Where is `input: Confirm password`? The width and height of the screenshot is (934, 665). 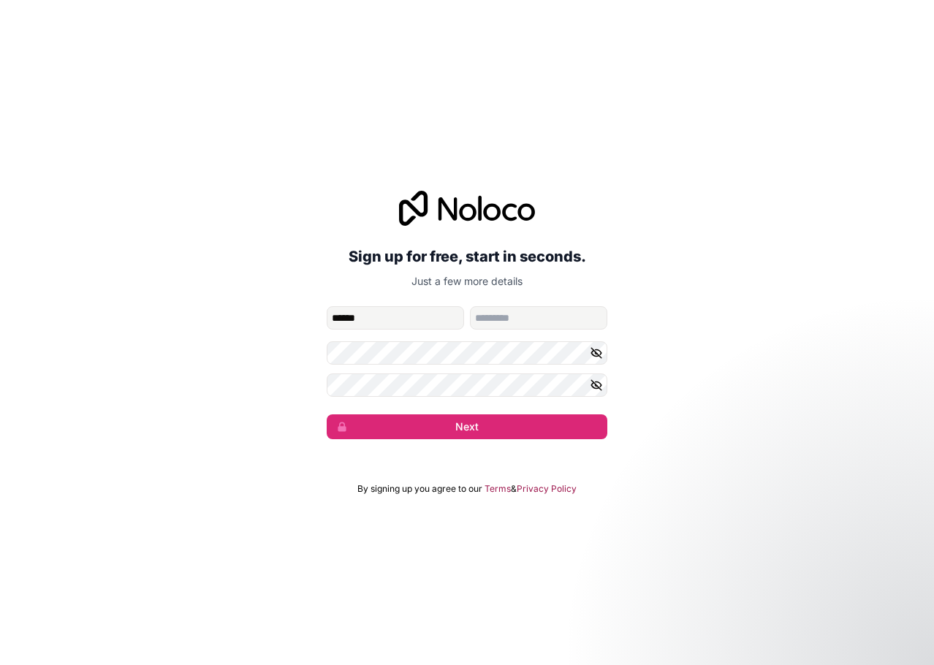
input: Confirm password is located at coordinates (467, 385).